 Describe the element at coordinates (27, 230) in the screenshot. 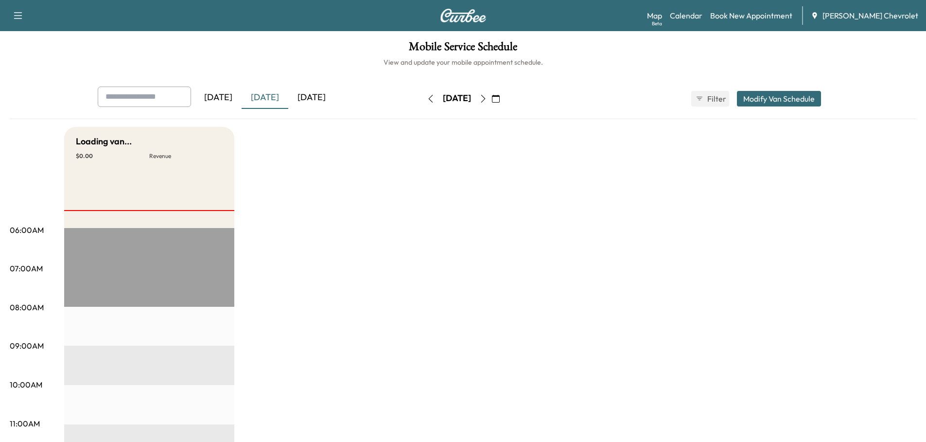

I see `p: 06:00AM` at that location.